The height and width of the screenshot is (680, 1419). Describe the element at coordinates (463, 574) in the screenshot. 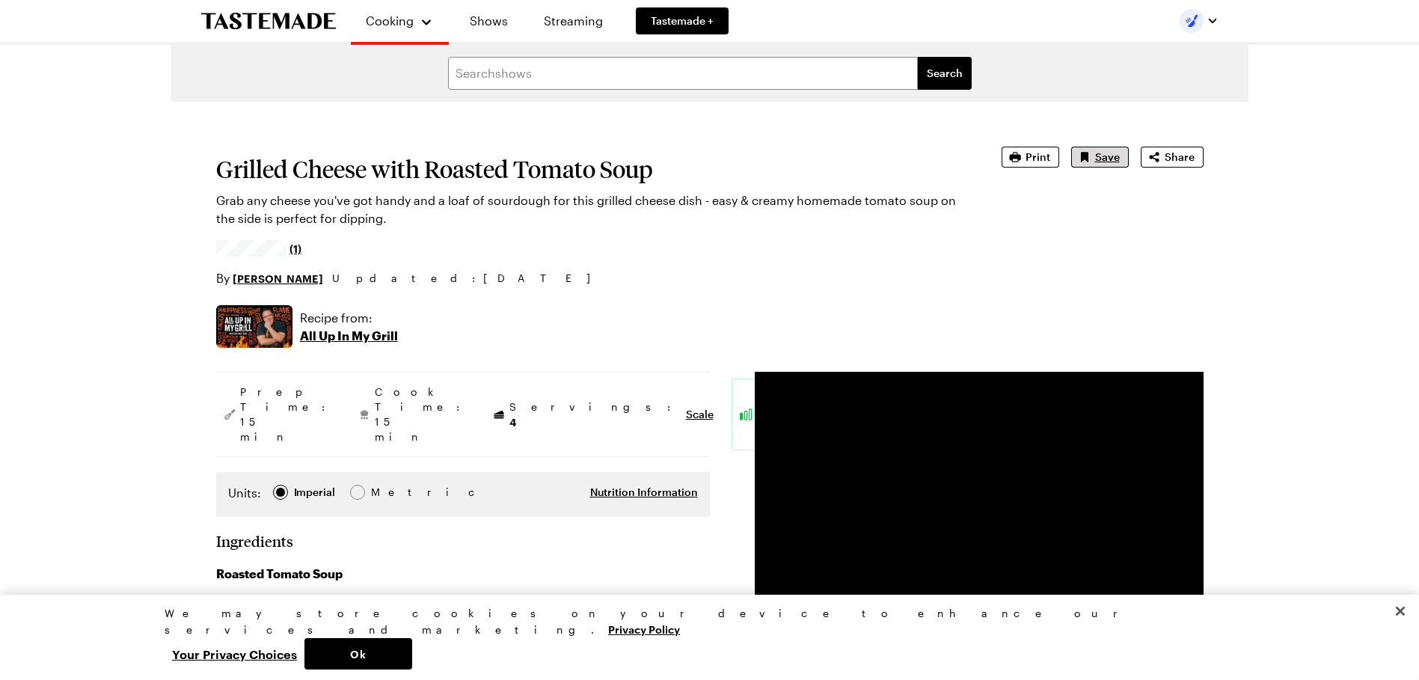

I see `h3: Roasted Tomato Soup` at that location.